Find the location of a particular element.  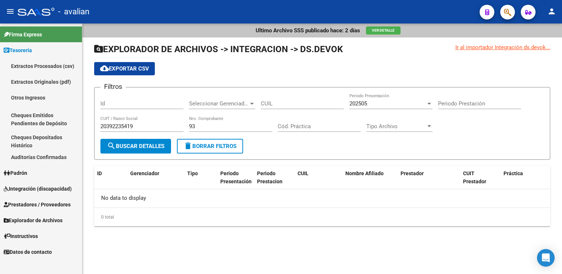

span: Prestador is located at coordinates (412, 174).